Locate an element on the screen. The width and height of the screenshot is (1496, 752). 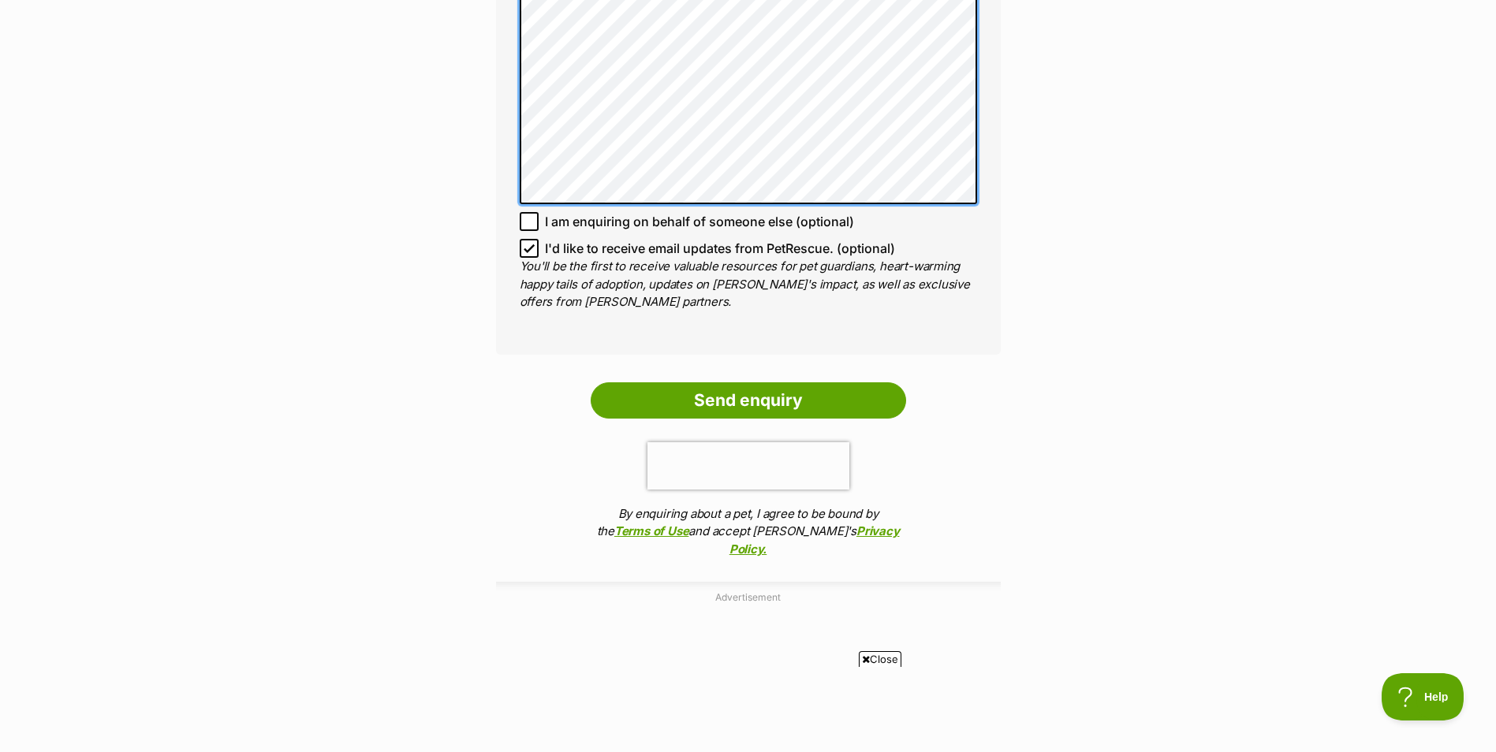
span: I am enquiring on behalf of someone else (optional) is located at coordinates (700, 222).